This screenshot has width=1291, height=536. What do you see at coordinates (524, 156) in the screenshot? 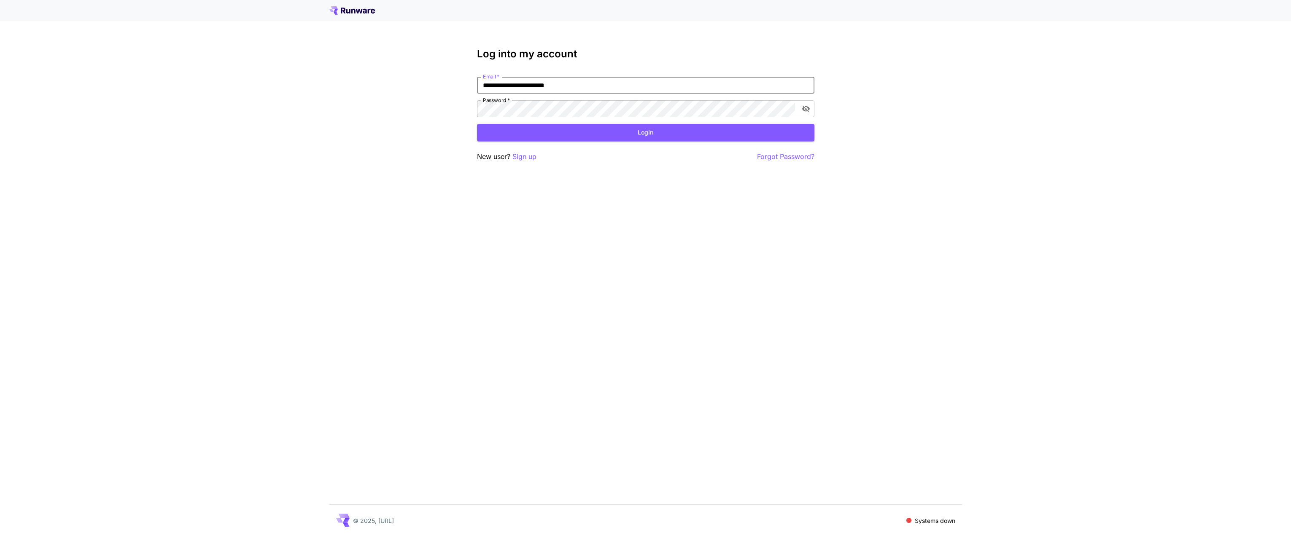
I see `button: Sign up` at bounding box center [524, 156].